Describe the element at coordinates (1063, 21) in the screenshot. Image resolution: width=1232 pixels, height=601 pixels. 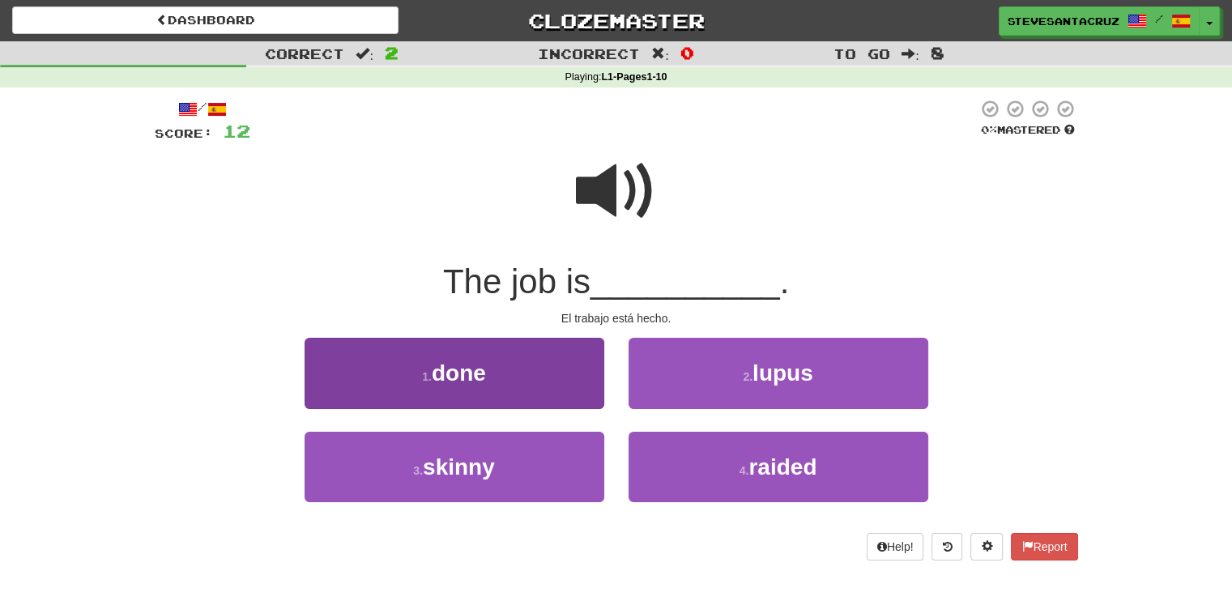
I see `span: SteveSantaCruz` at that location.